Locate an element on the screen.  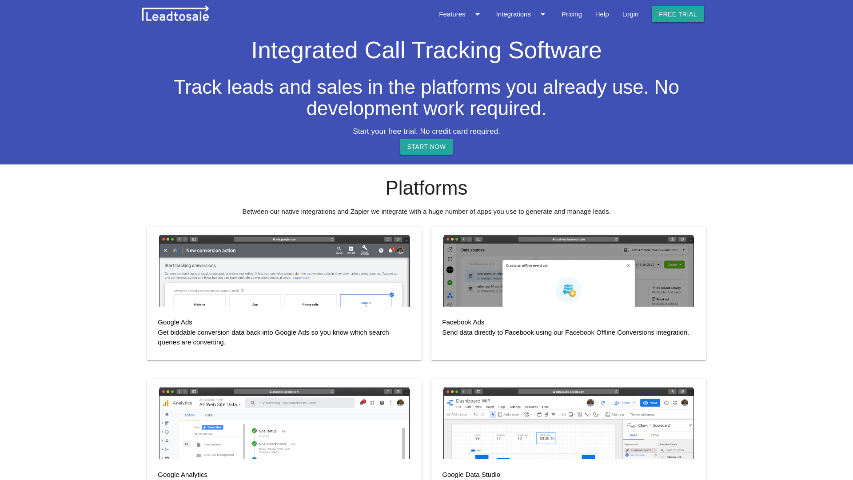
strong: Facebook Ads is located at coordinates (463, 322).